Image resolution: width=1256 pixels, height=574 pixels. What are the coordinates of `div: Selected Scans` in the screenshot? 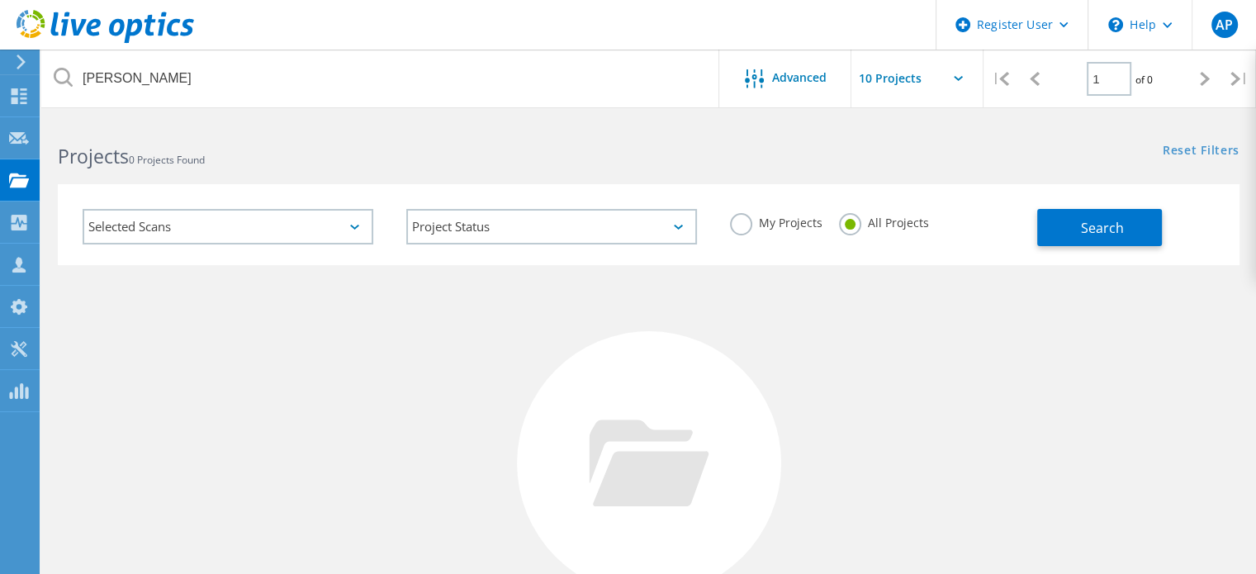 It's located at (228, 226).